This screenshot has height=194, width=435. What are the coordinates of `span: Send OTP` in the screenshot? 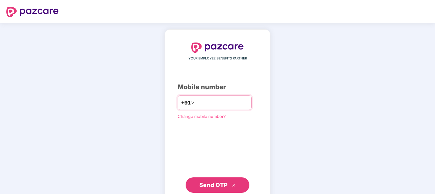 It's located at (213, 184).